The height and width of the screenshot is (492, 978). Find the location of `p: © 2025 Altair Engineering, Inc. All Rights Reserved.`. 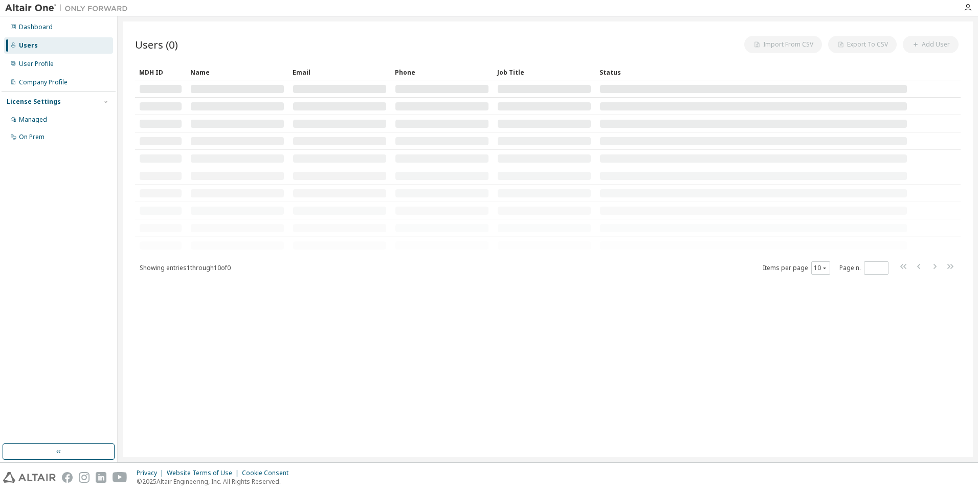

p: © 2025 Altair Engineering, Inc. All Rights Reserved. is located at coordinates (215, 481).